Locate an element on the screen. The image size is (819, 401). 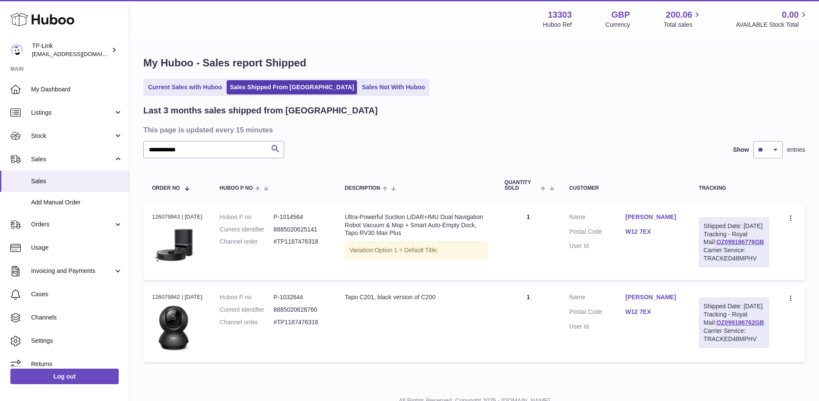
div: Tapo C201, black version of C200 is located at coordinates (416, 297).